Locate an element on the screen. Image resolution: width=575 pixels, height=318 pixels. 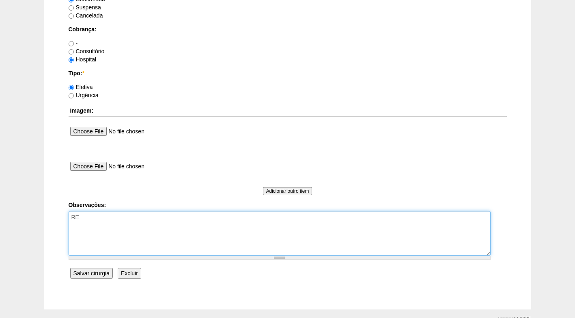
label: Observações: is located at coordinates (288, 205).